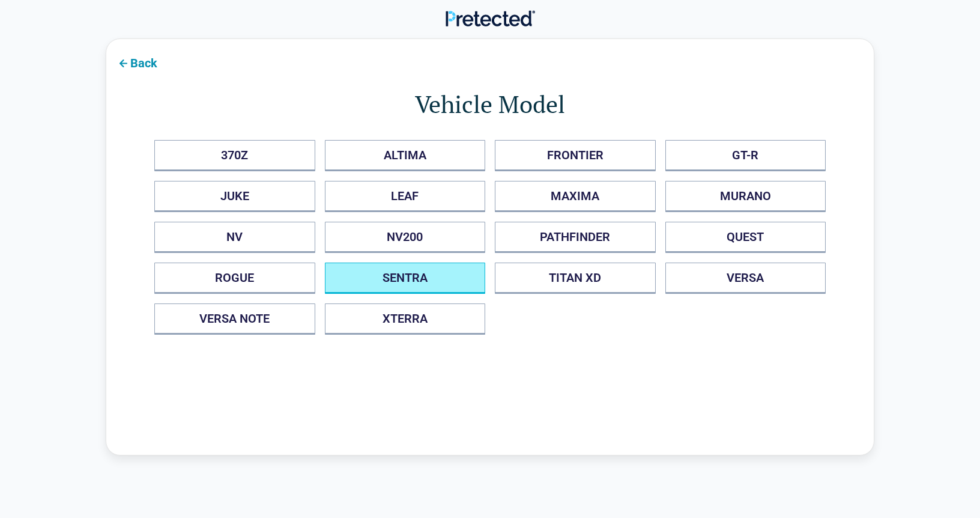  I want to click on button: TITAN XD, so click(575, 278).